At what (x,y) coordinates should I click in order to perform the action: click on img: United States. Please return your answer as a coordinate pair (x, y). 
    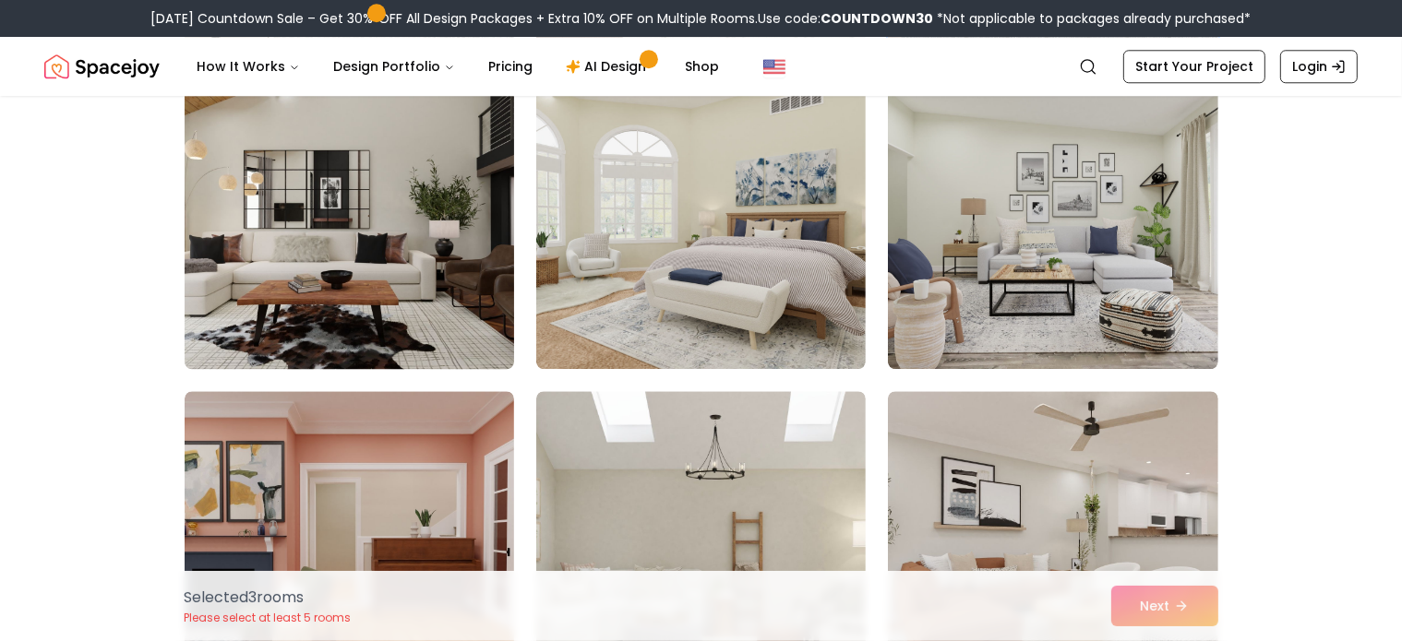
    Looking at the image, I should click on (774, 66).